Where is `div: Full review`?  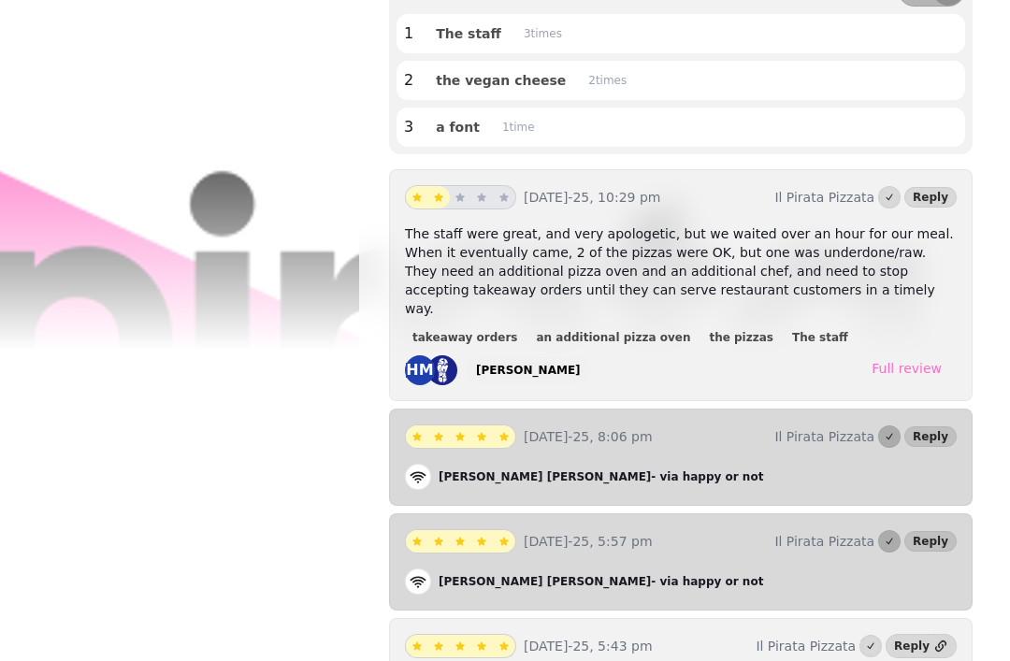 div: Full review is located at coordinates (906, 368).